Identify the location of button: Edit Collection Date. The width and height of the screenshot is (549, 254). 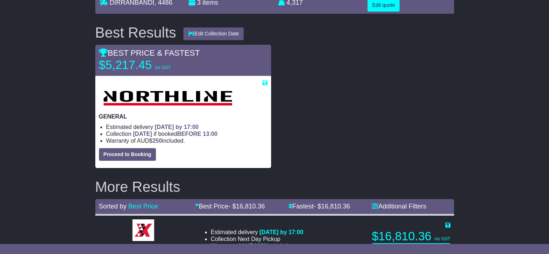
(213, 34).